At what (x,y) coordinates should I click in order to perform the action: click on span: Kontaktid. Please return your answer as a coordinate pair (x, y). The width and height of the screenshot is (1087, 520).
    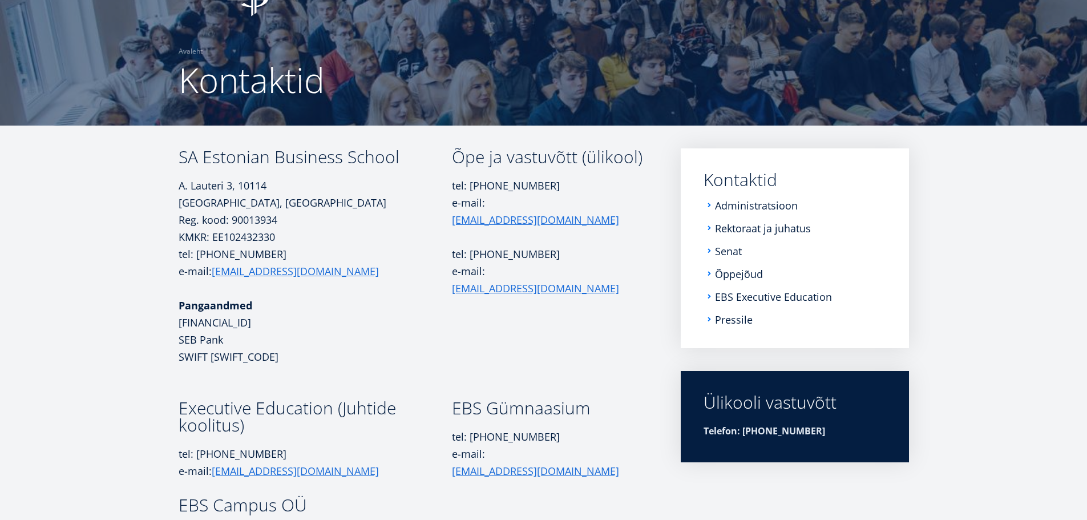
    Looking at the image, I should click on (252, 80).